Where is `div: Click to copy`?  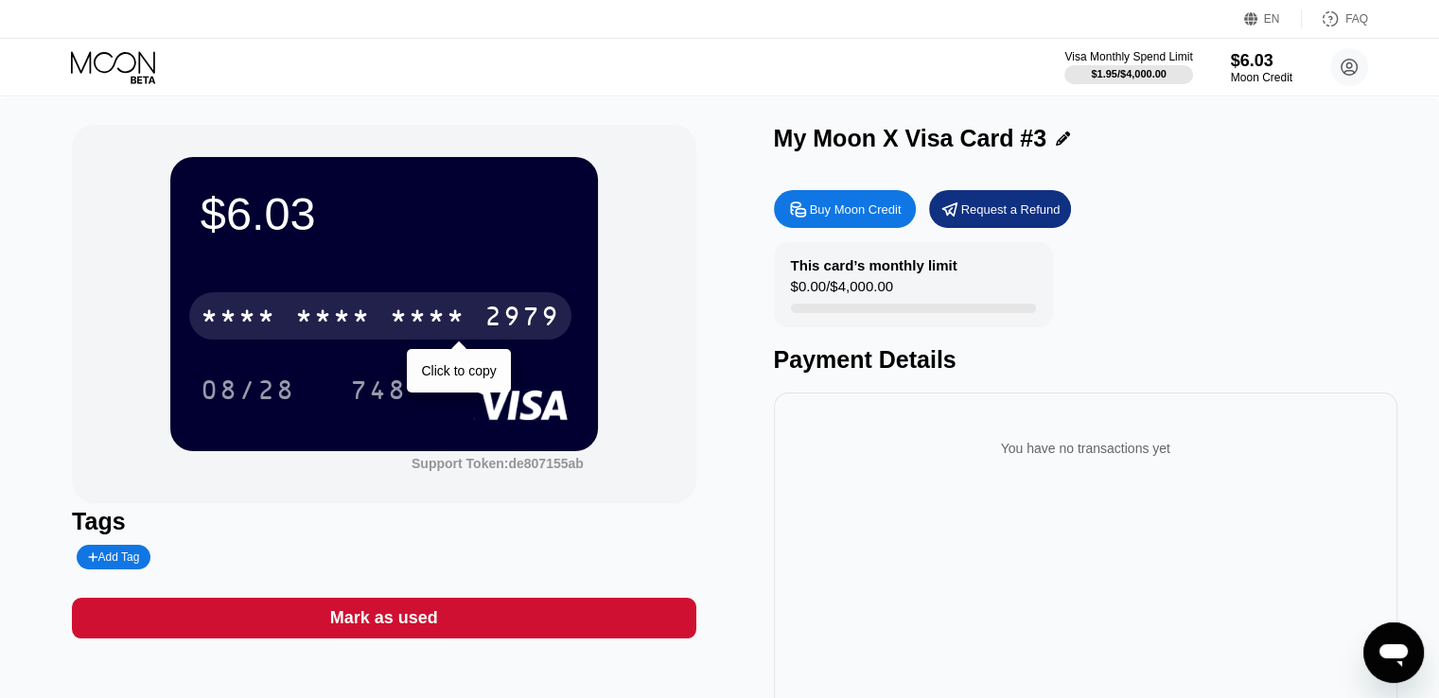
div: Click to copy is located at coordinates (458, 371).